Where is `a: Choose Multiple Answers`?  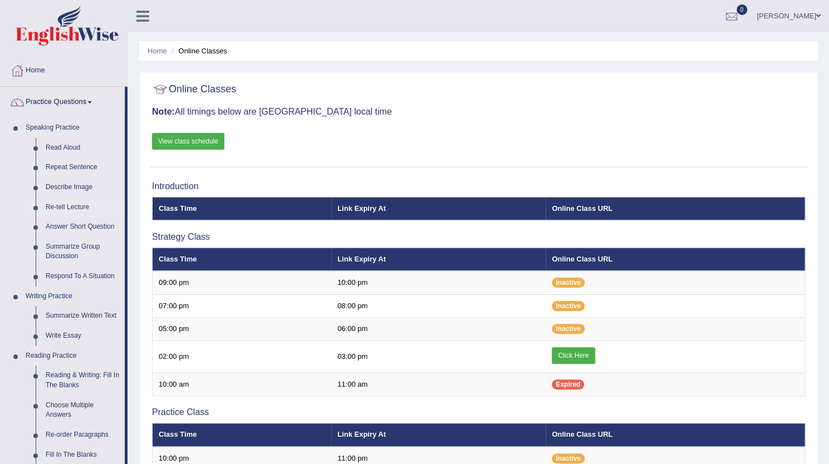
a: Choose Multiple Answers is located at coordinates (82, 410).